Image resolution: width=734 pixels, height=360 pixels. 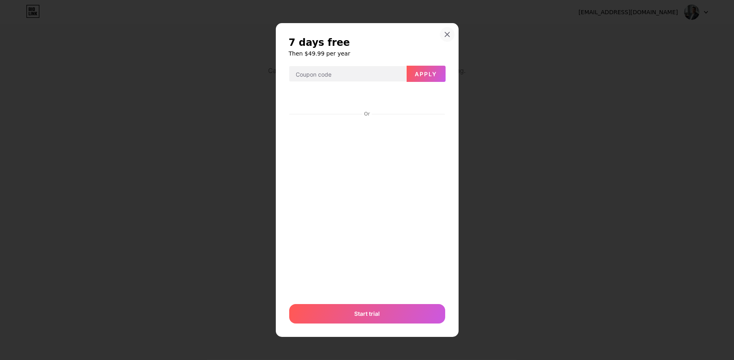 What do you see at coordinates (319, 43) in the screenshot?
I see `span: 7 days free` at bounding box center [319, 43].